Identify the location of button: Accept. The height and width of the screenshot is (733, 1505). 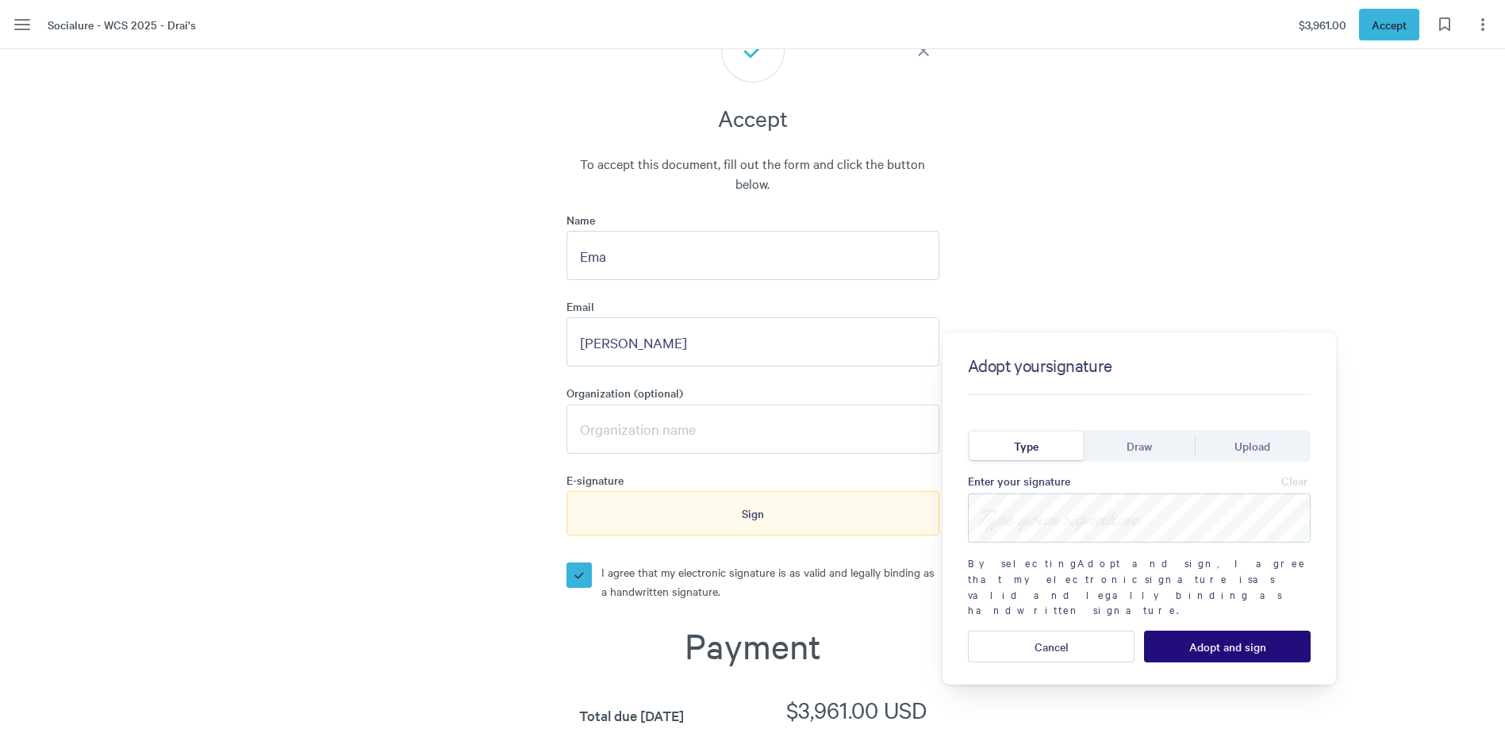
(1389, 25).